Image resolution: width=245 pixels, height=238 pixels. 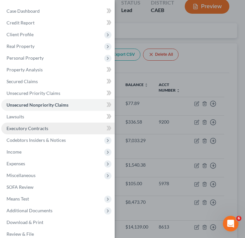 What do you see at coordinates (20, 34) in the screenshot?
I see `span: Client Profile` at bounding box center [20, 34].